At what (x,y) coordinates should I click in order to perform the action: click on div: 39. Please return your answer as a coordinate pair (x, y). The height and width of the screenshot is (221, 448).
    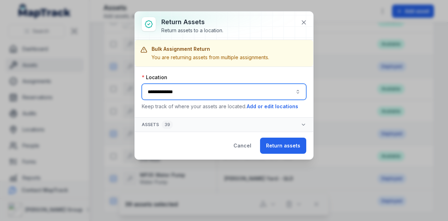
    Looking at the image, I should click on (167, 125).